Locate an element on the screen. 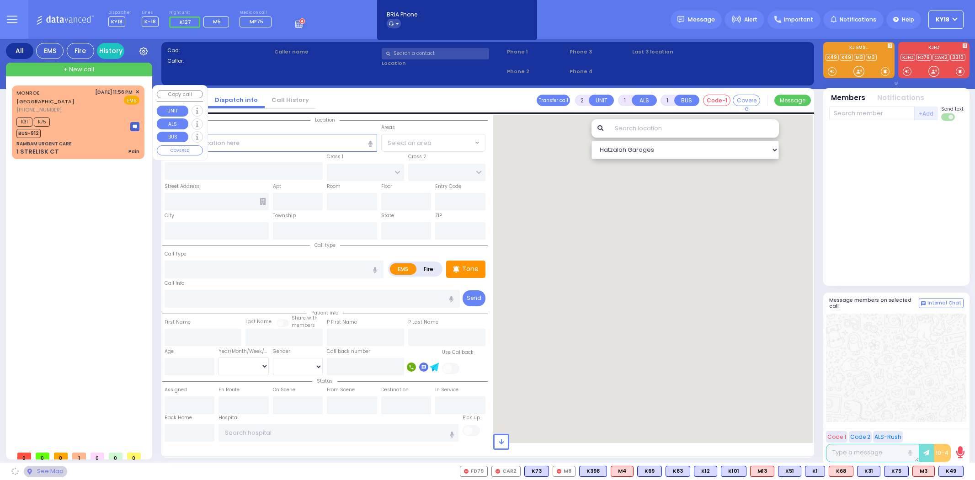 This screenshot has height=480, width=975. img: red-radio-icon.svg is located at coordinates (498, 471).